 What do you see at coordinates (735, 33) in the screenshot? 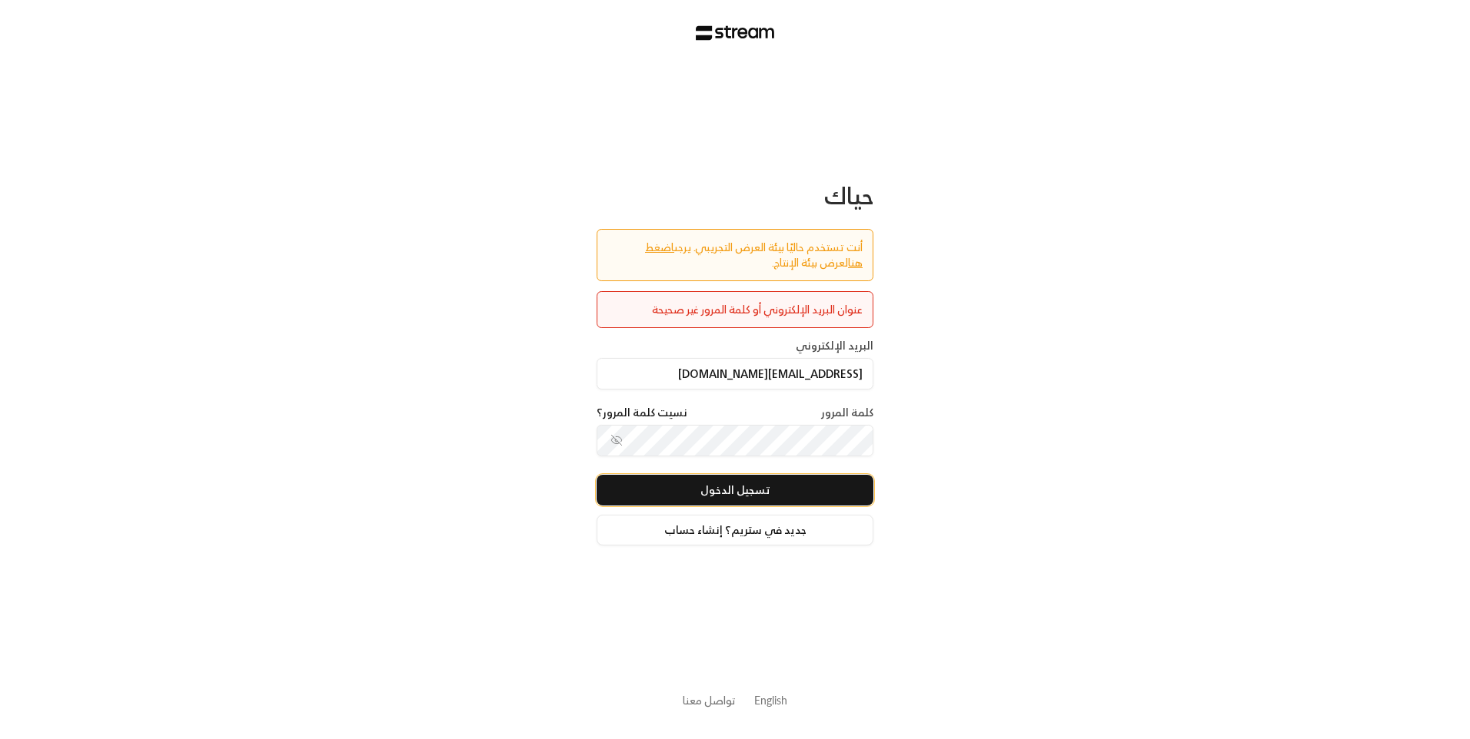
I see `img: Stream Logo` at bounding box center [735, 33].